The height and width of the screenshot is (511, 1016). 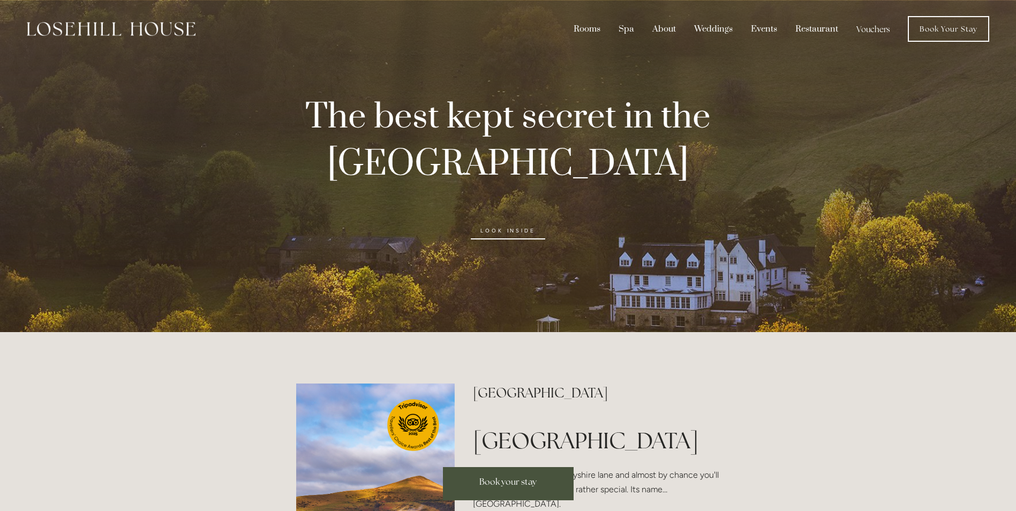 What do you see at coordinates (873, 29) in the screenshot?
I see `a: Vouchers` at bounding box center [873, 29].